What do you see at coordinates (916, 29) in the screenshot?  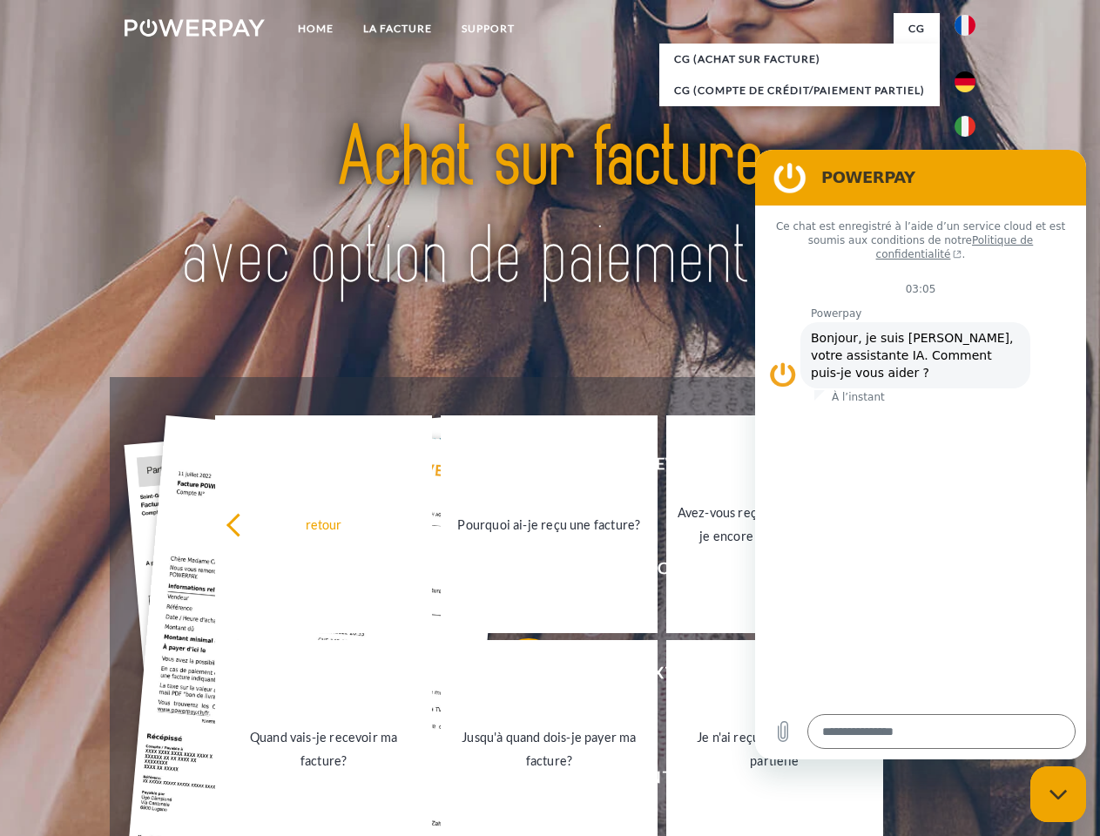 I see `a: CG` at bounding box center [916, 29].